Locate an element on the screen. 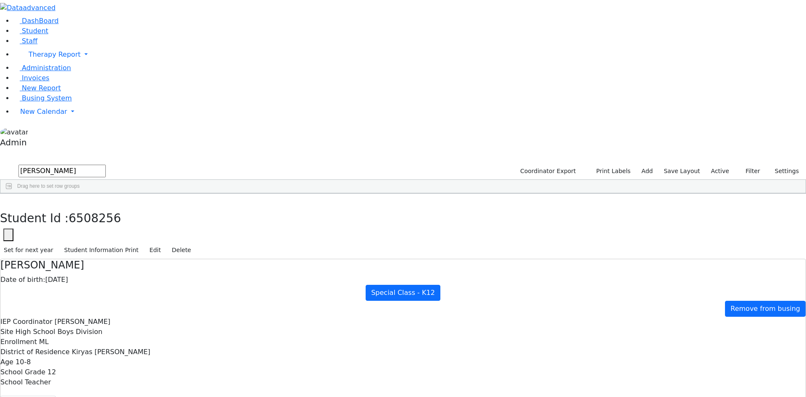  a: Busing System is located at coordinates (42, 98).